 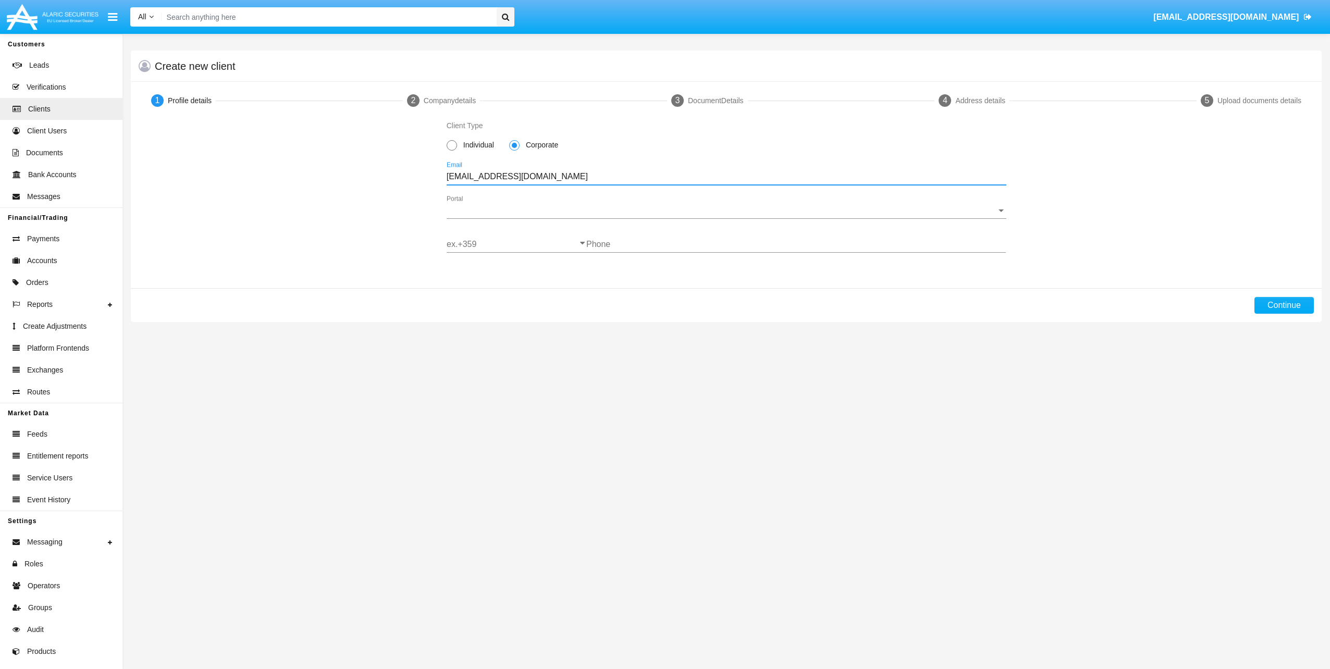 I want to click on span: Clients, so click(x=39, y=109).